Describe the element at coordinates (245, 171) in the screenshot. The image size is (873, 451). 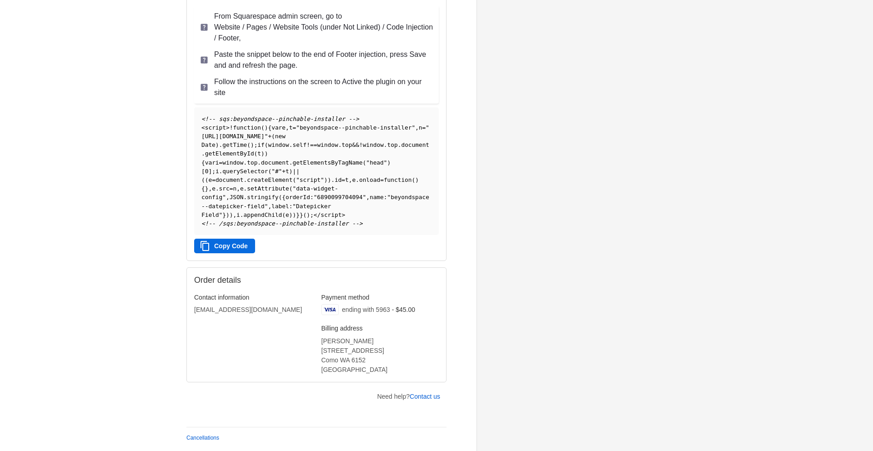
I see `span: querySelector` at that location.